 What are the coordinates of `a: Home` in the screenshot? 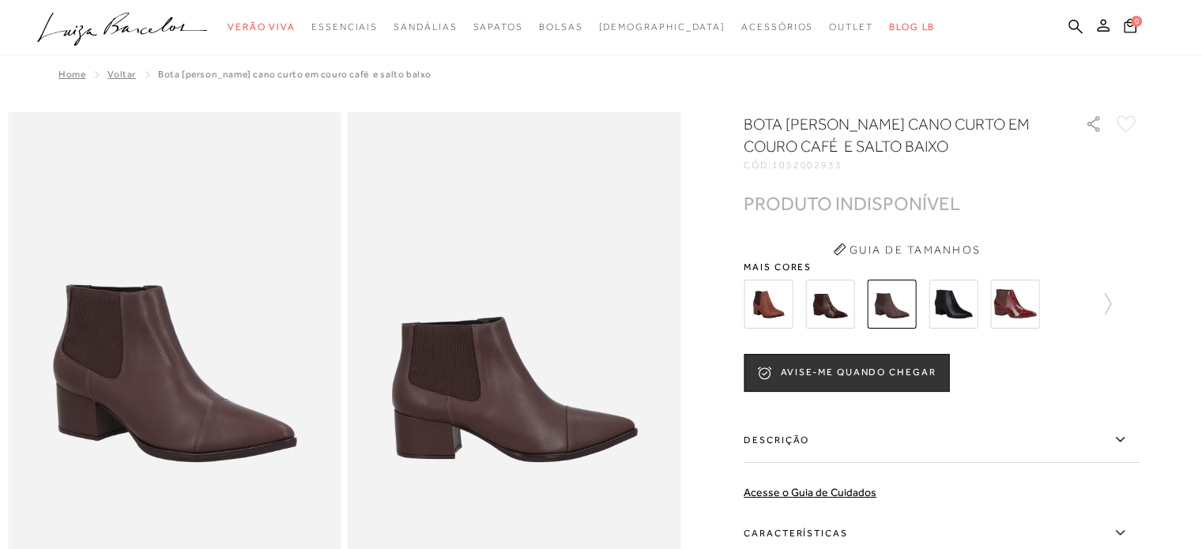 It's located at (72, 74).